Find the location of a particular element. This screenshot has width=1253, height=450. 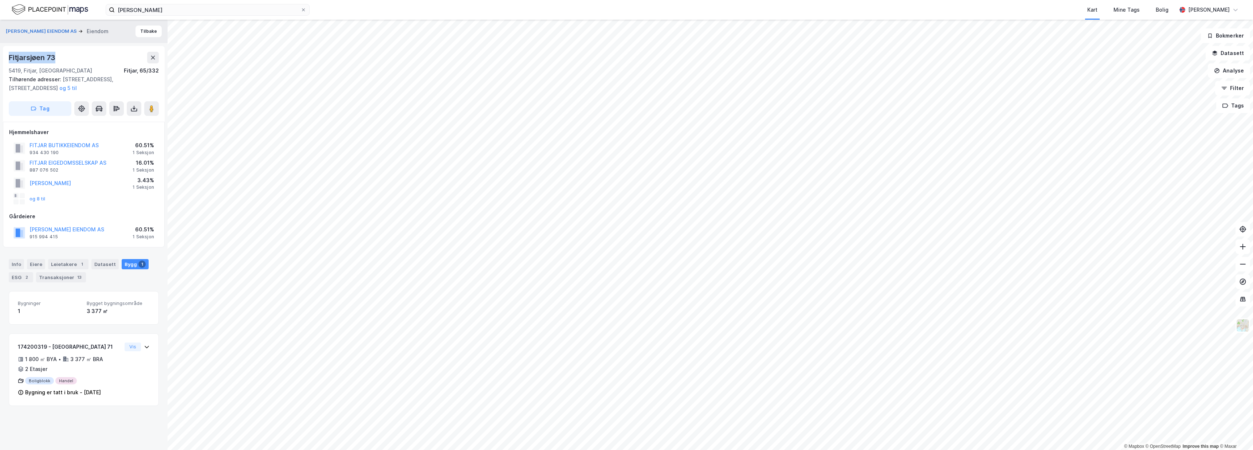

a: OpenStreetMap is located at coordinates (1163, 446).